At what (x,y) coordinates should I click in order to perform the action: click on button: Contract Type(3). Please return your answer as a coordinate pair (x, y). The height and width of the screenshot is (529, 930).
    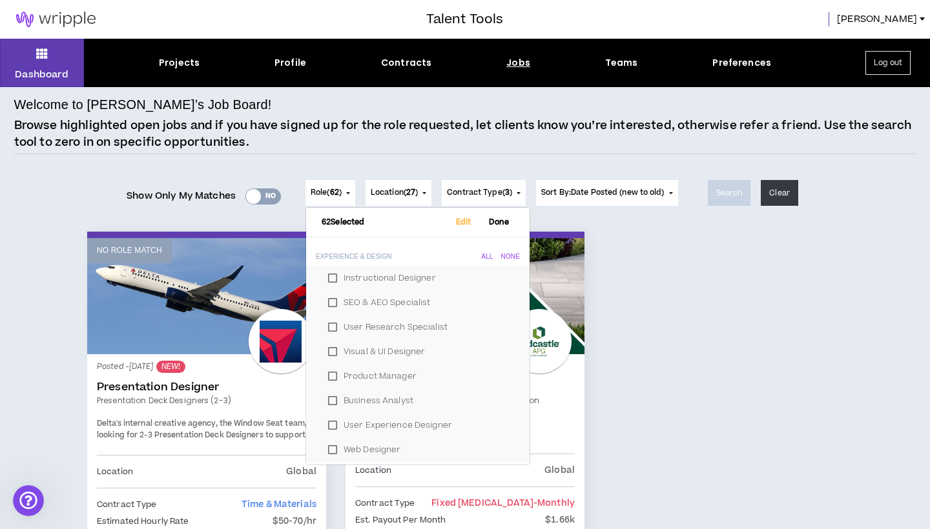
    Looking at the image, I should click on (484, 193).